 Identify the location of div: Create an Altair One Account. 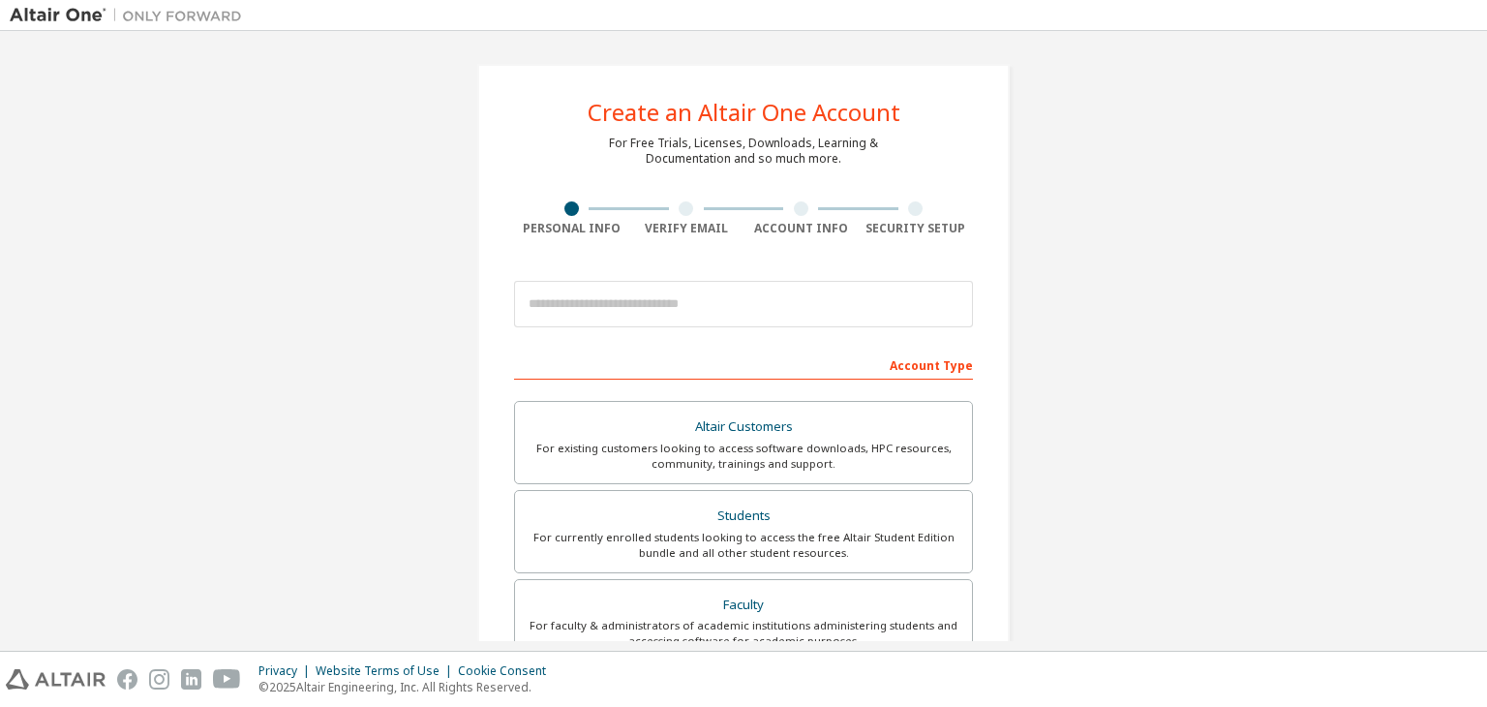
(743, 112).